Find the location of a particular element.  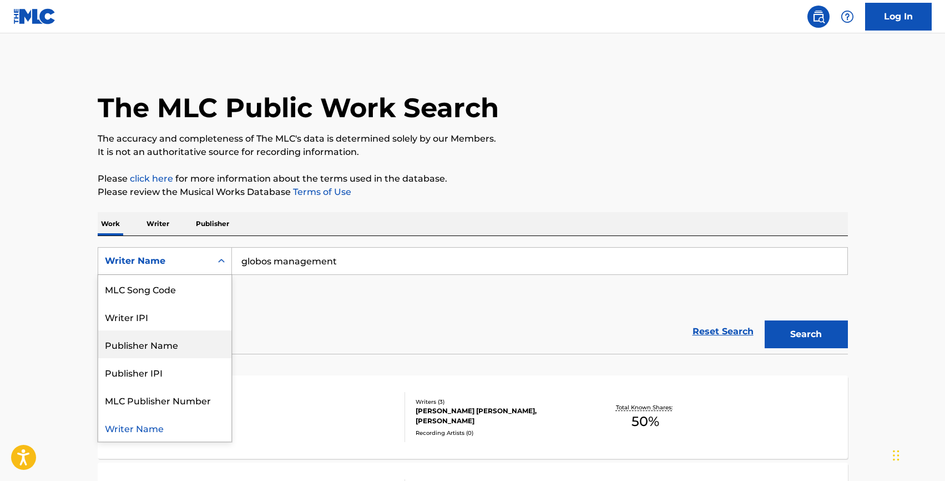

p: It is not an authoritative source for recording information. is located at coordinates (473, 152).